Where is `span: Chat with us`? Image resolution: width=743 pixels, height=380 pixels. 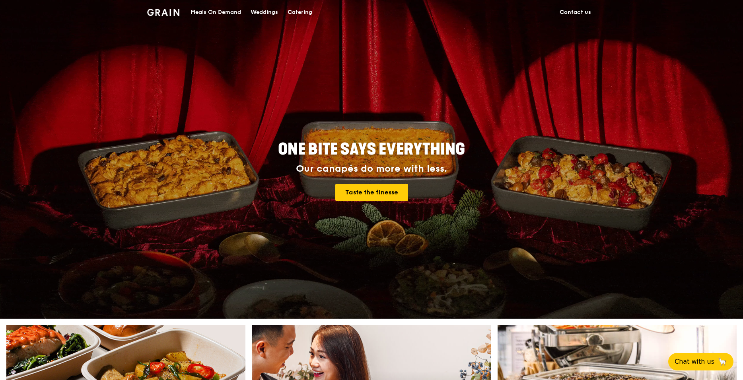 span: Chat with us is located at coordinates (695, 361).